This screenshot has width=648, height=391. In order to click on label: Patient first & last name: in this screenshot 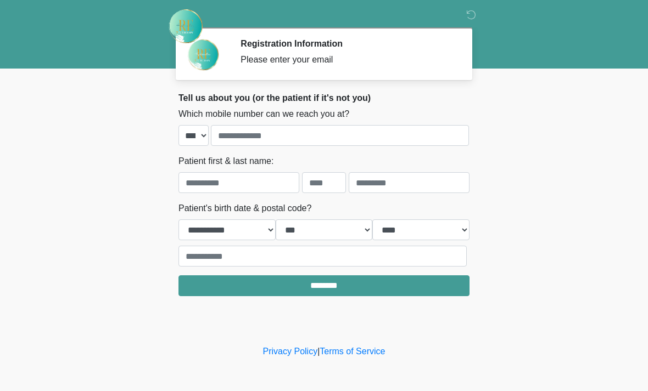, I will do `click(226, 161)`.